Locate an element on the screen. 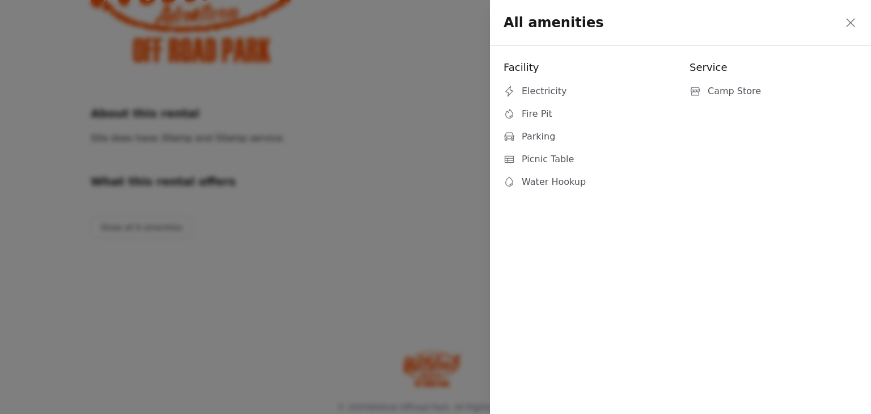 The height and width of the screenshot is (414, 871). h3: Service is located at coordinates (773, 67).